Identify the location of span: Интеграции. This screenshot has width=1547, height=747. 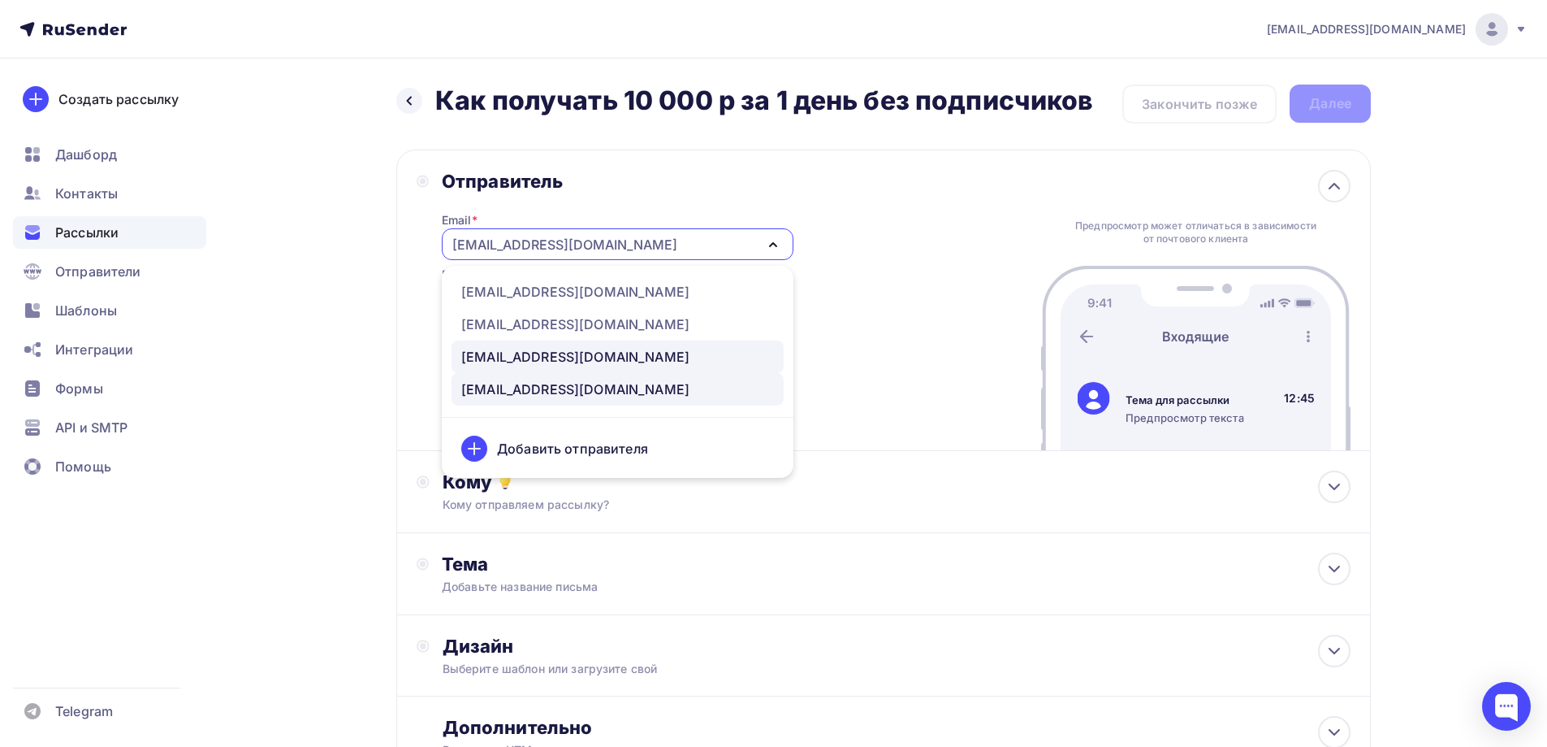
(94, 349).